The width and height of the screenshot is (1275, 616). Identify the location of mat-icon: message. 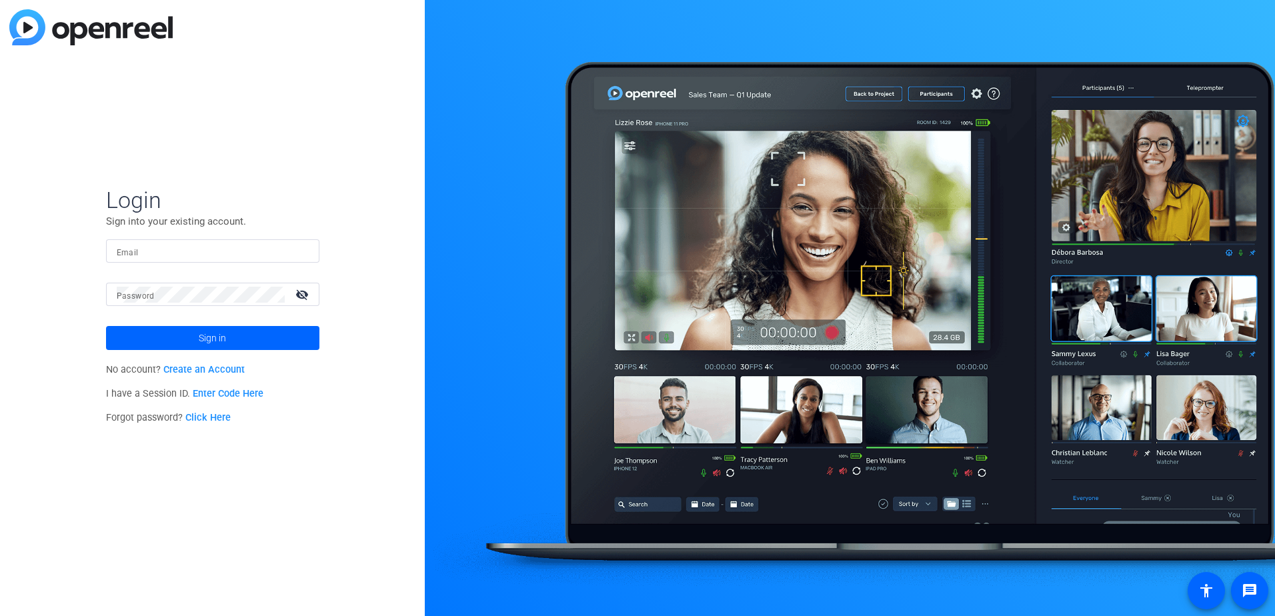
(1249, 591).